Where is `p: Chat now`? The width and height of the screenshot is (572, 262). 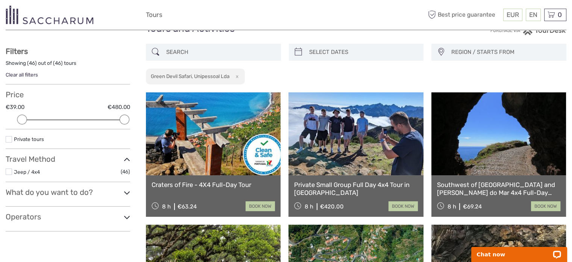 p: Chat now is located at coordinates (48, 16).